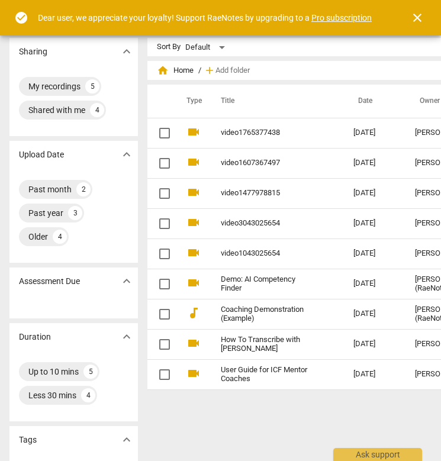 This screenshot has width=441, height=461. I want to click on th: Date, so click(374, 101).